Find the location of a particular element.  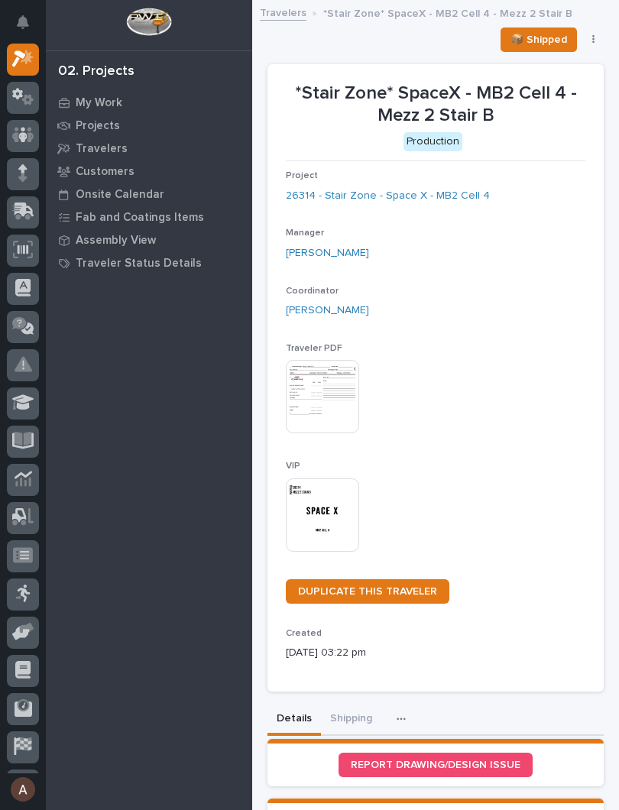

span: VIP is located at coordinates (293, 466).